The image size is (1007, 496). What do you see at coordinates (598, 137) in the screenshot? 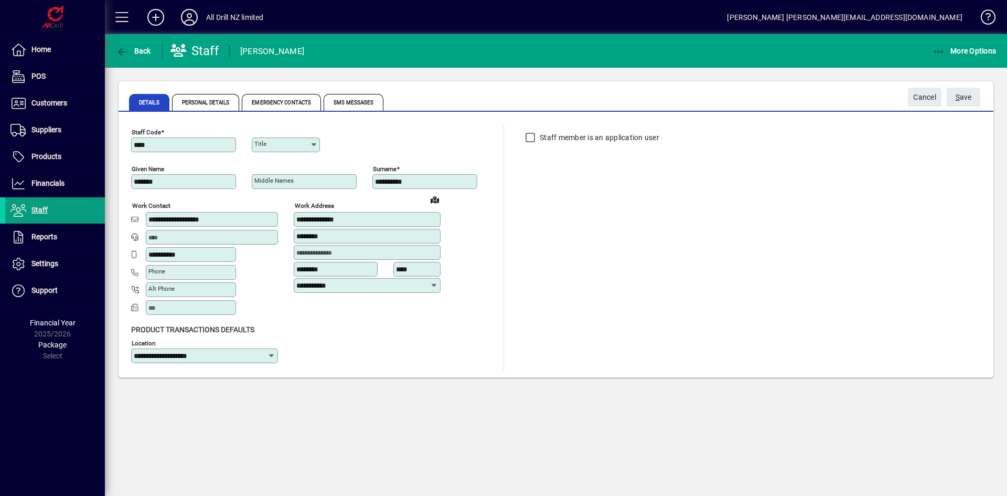
I see `label: Staff member is an application user` at bounding box center [598, 137].